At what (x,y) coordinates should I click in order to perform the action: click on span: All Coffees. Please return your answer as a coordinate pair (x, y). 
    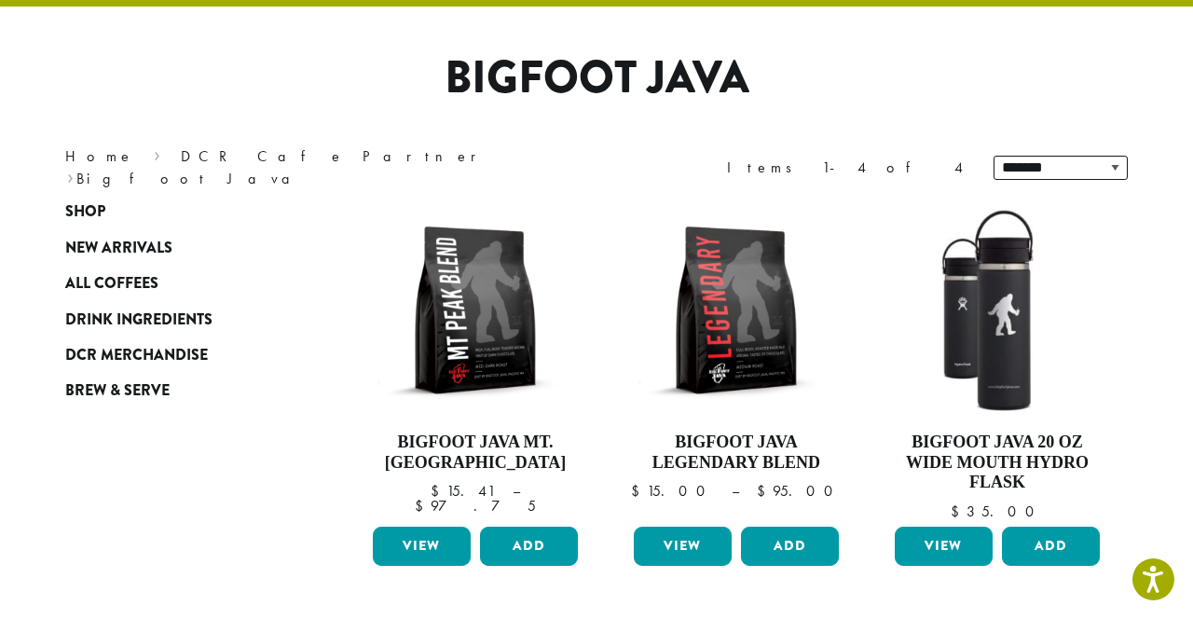
    Looking at the image, I should click on (112, 283).